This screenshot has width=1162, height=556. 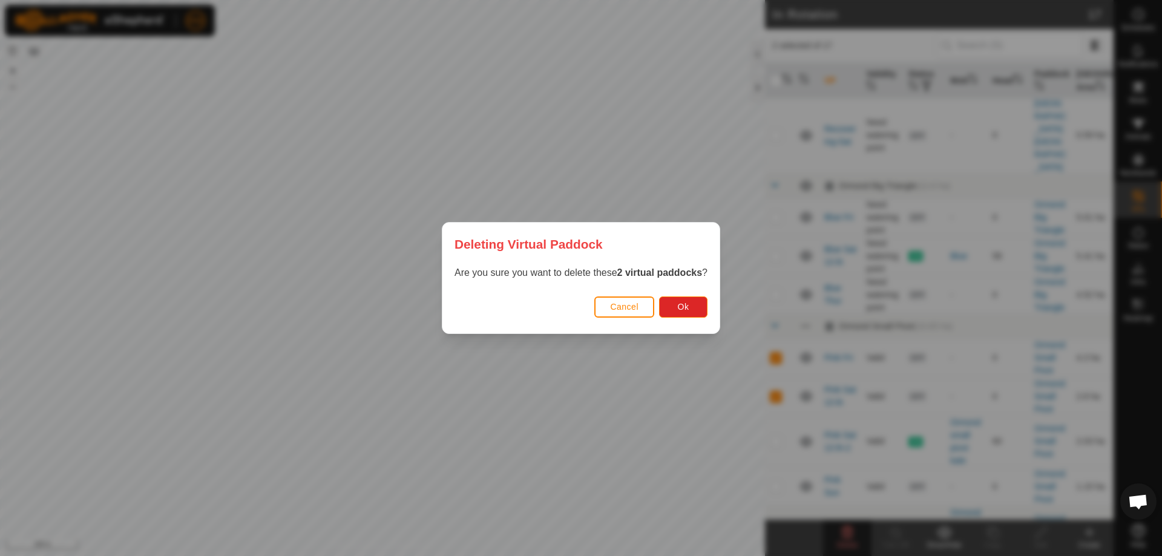 I want to click on button: Cancel, so click(x=624, y=307).